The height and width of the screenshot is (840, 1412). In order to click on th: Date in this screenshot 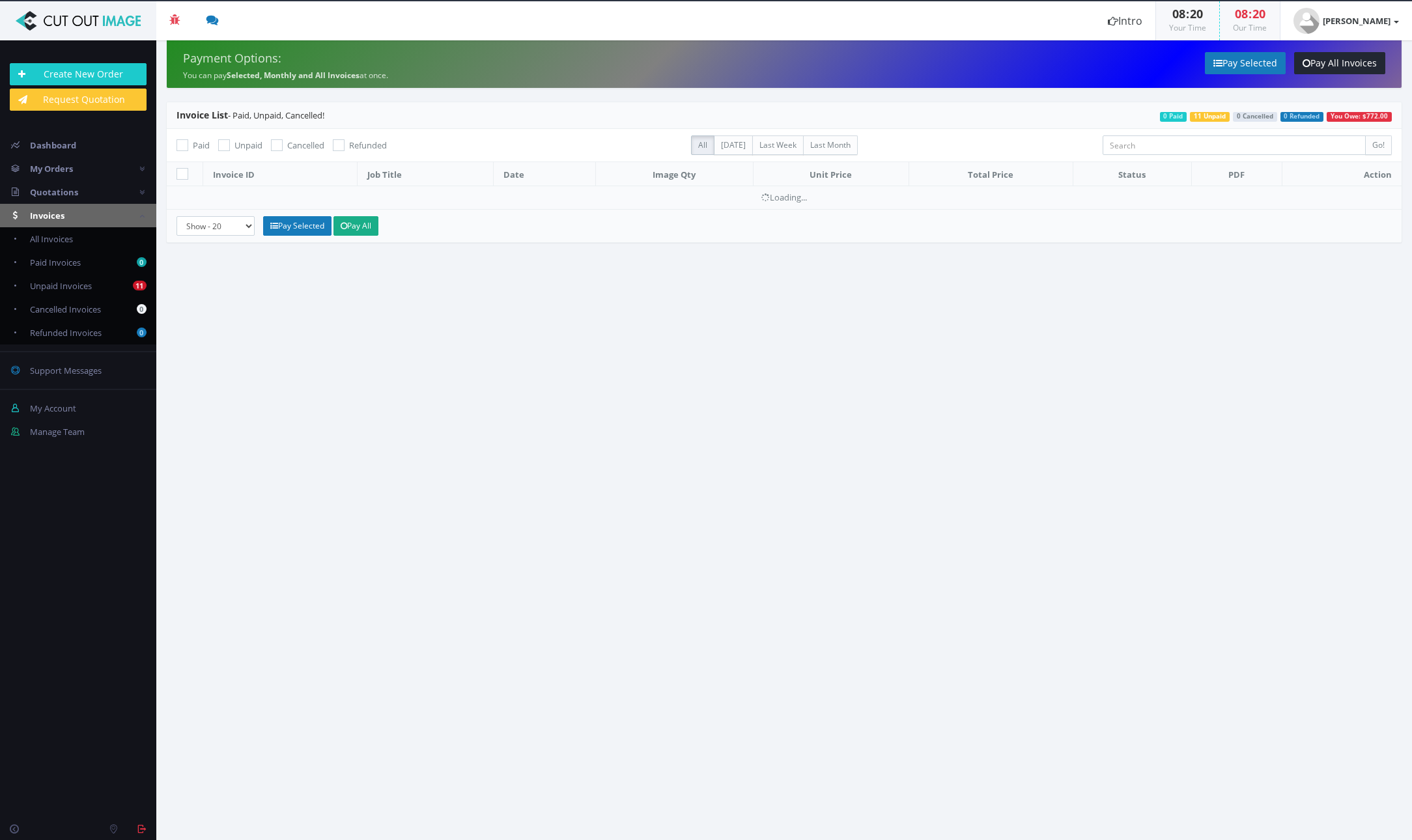, I will do `click(544, 174)`.